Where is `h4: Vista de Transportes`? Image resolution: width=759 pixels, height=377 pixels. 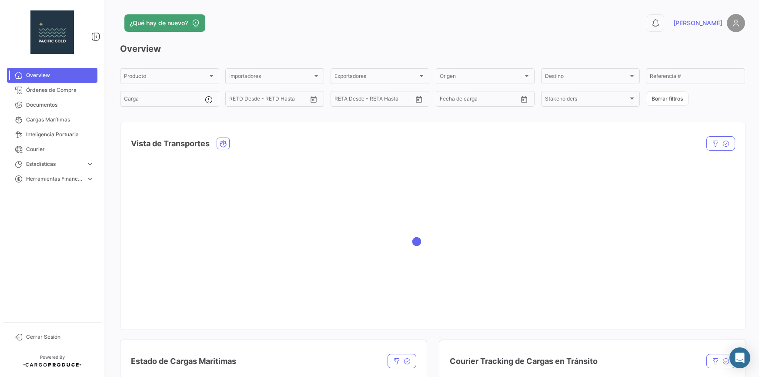 h4: Vista de Transportes is located at coordinates (170, 143).